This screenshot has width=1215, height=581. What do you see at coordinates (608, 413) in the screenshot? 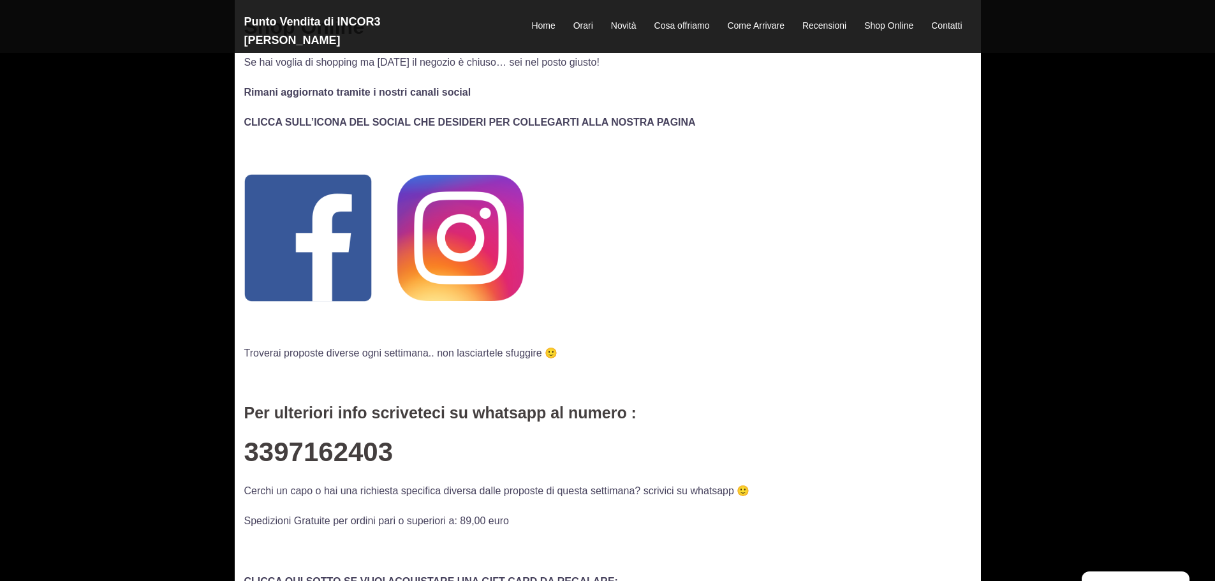
I see `h4: Per ulteriori info scriveteci su whatsapp al numero :` at bounding box center [608, 413].